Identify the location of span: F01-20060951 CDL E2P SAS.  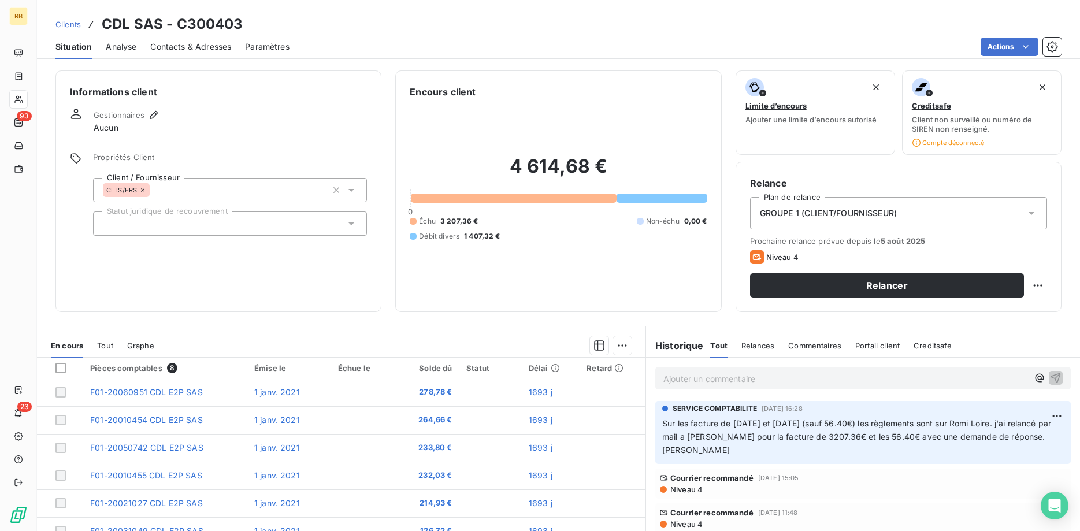
(146, 392).